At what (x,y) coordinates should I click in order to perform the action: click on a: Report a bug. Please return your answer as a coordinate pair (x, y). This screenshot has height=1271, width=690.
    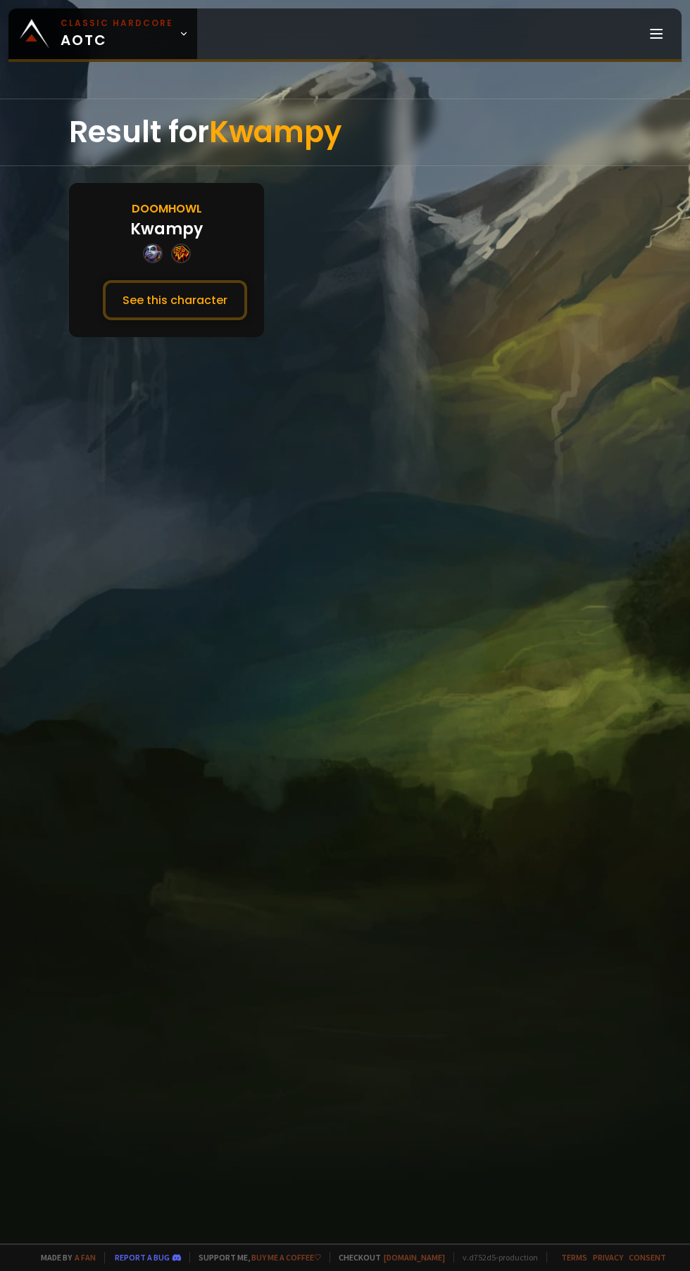
    Looking at the image, I should click on (142, 1257).